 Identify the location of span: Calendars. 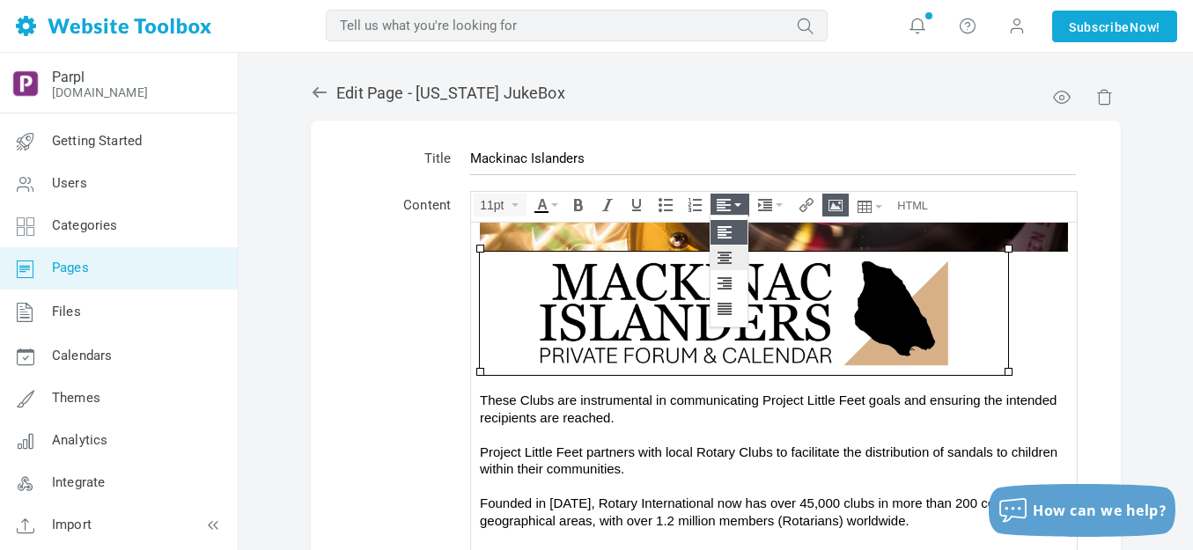
(82, 356).